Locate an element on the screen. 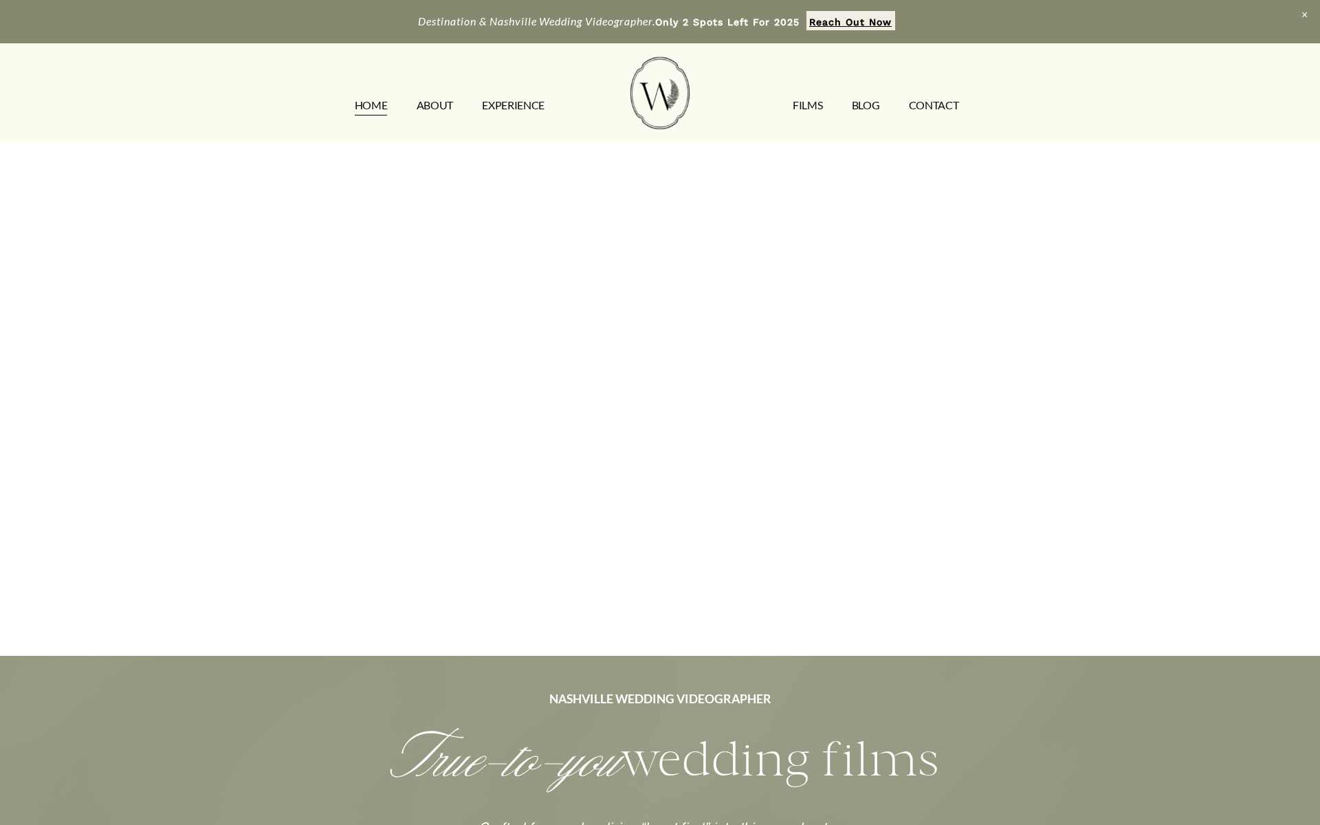  img: Wild Fern Weddings is located at coordinates (660, 93).